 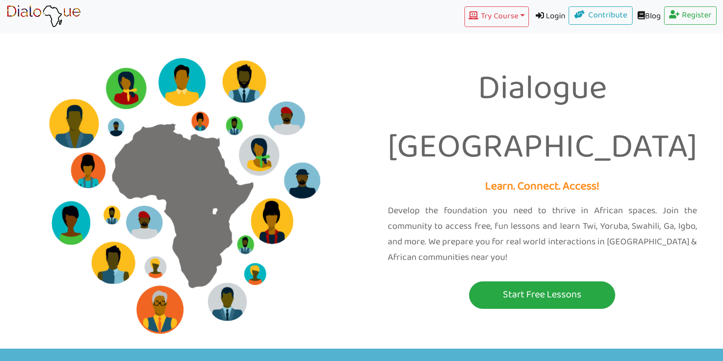 I want to click on button: Start Free Lessons, so click(x=542, y=295).